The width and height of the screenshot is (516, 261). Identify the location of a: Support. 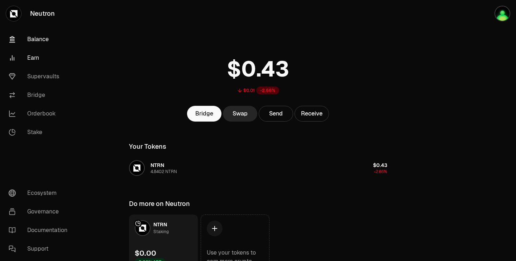
(40, 249).